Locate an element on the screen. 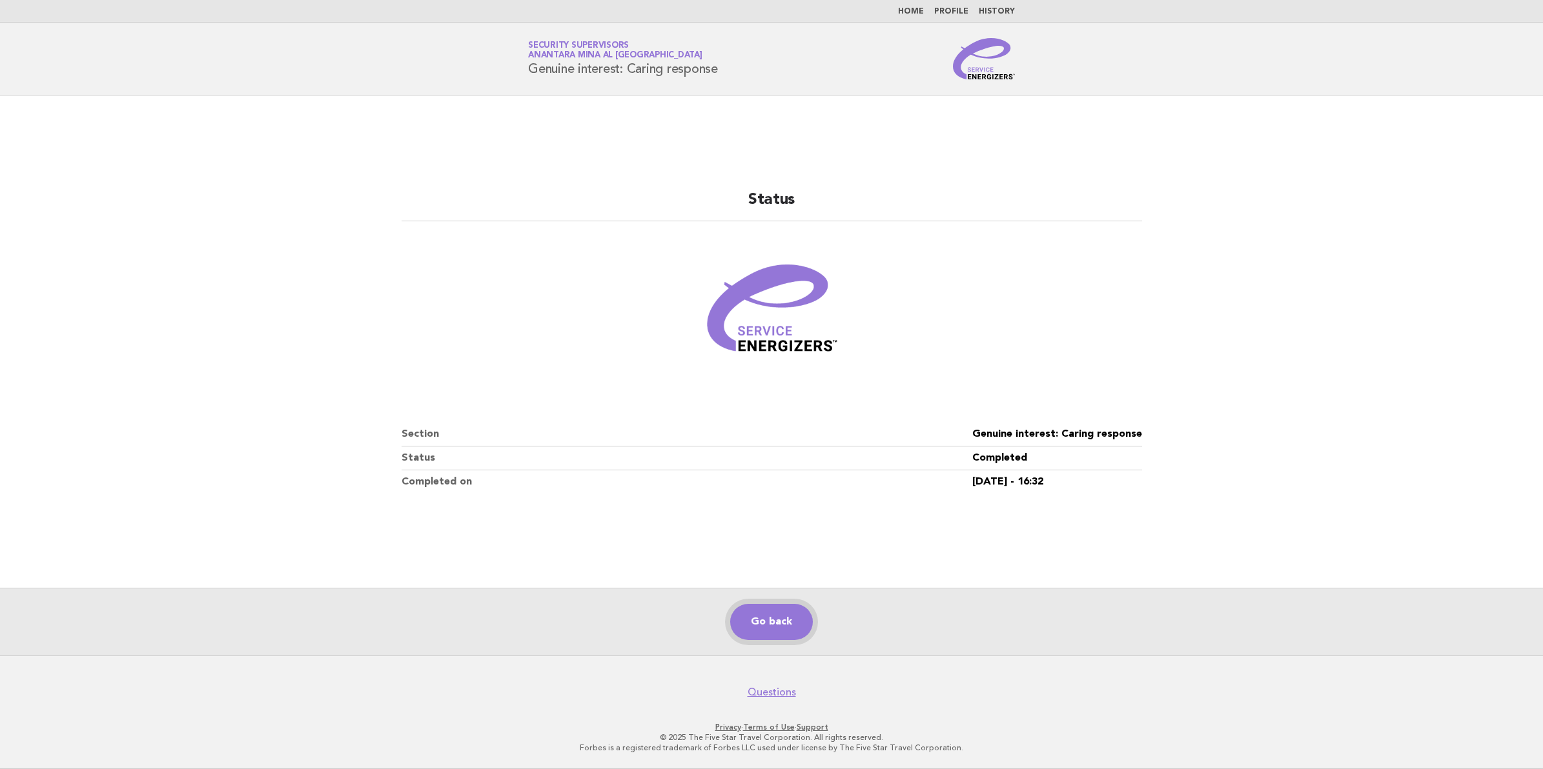 This screenshot has height=769, width=1543. dd: Genuine interest: Caring response is located at coordinates (1057, 434).